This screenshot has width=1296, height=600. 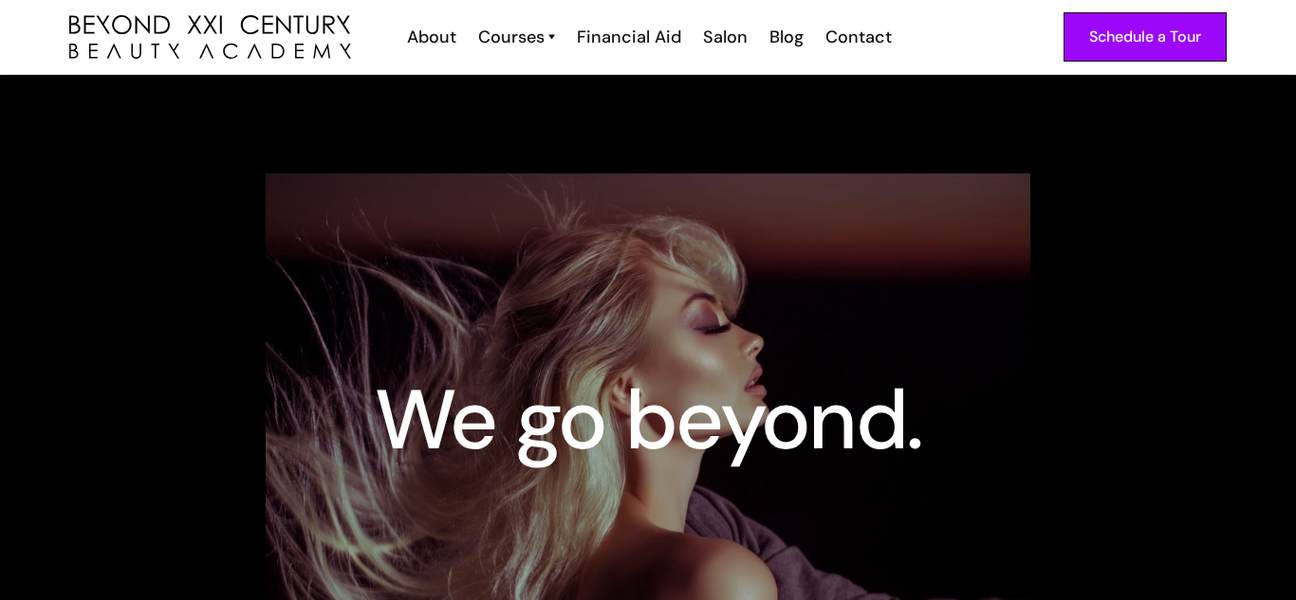 What do you see at coordinates (724, 37) in the screenshot?
I see `a: Salon` at bounding box center [724, 37].